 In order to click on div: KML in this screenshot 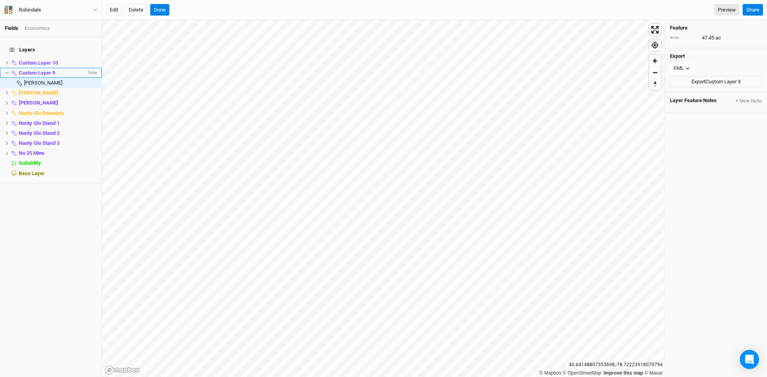, I will do `click(679, 68)`.